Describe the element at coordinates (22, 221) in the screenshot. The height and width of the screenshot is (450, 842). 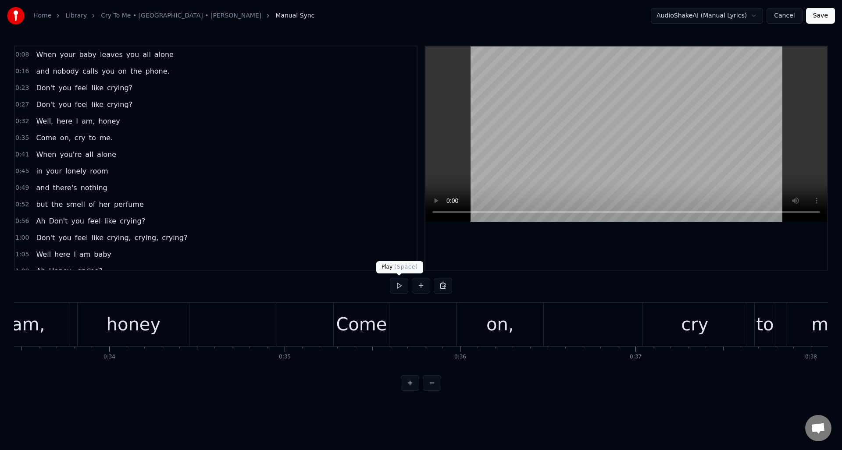
I see `span: 0:56` at that location.